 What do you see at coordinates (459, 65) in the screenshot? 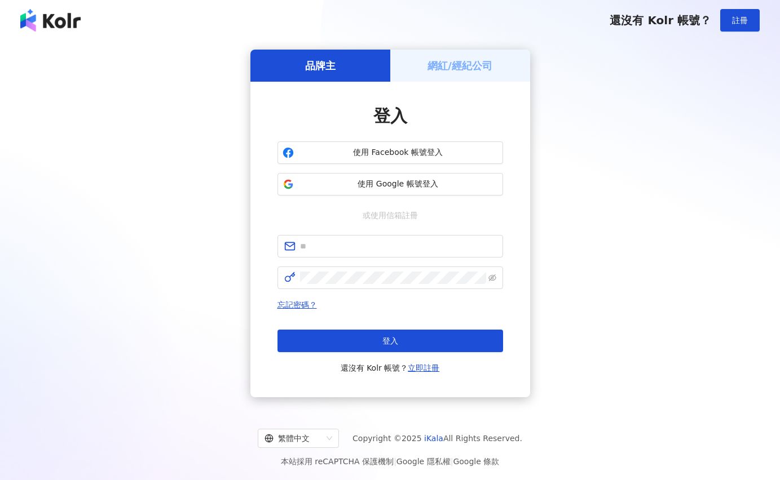
I see `h5: 網紅/經紀公司` at bounding box center [459, 65].